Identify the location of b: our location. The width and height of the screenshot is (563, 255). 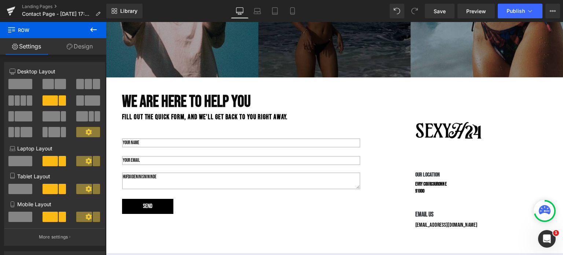
(322, 152).